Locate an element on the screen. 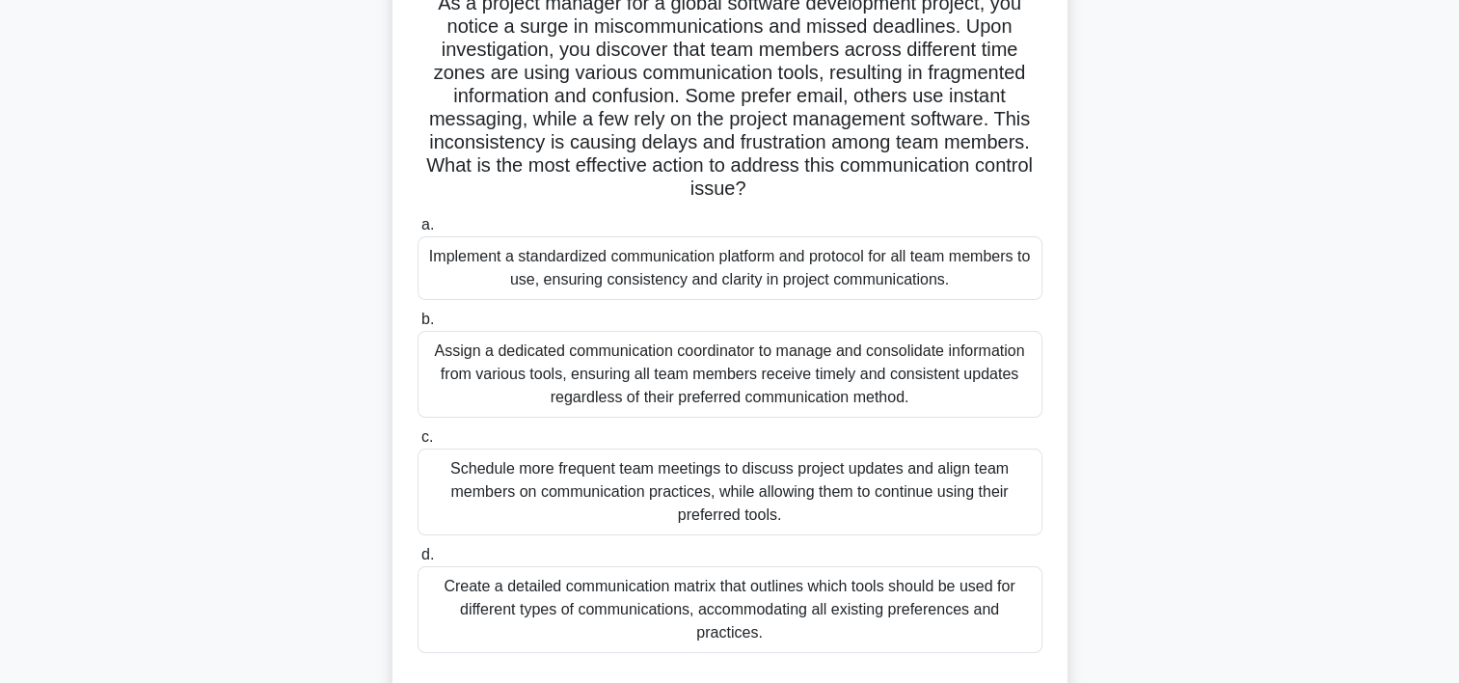  span: b. is located at coordinates (427, 318).